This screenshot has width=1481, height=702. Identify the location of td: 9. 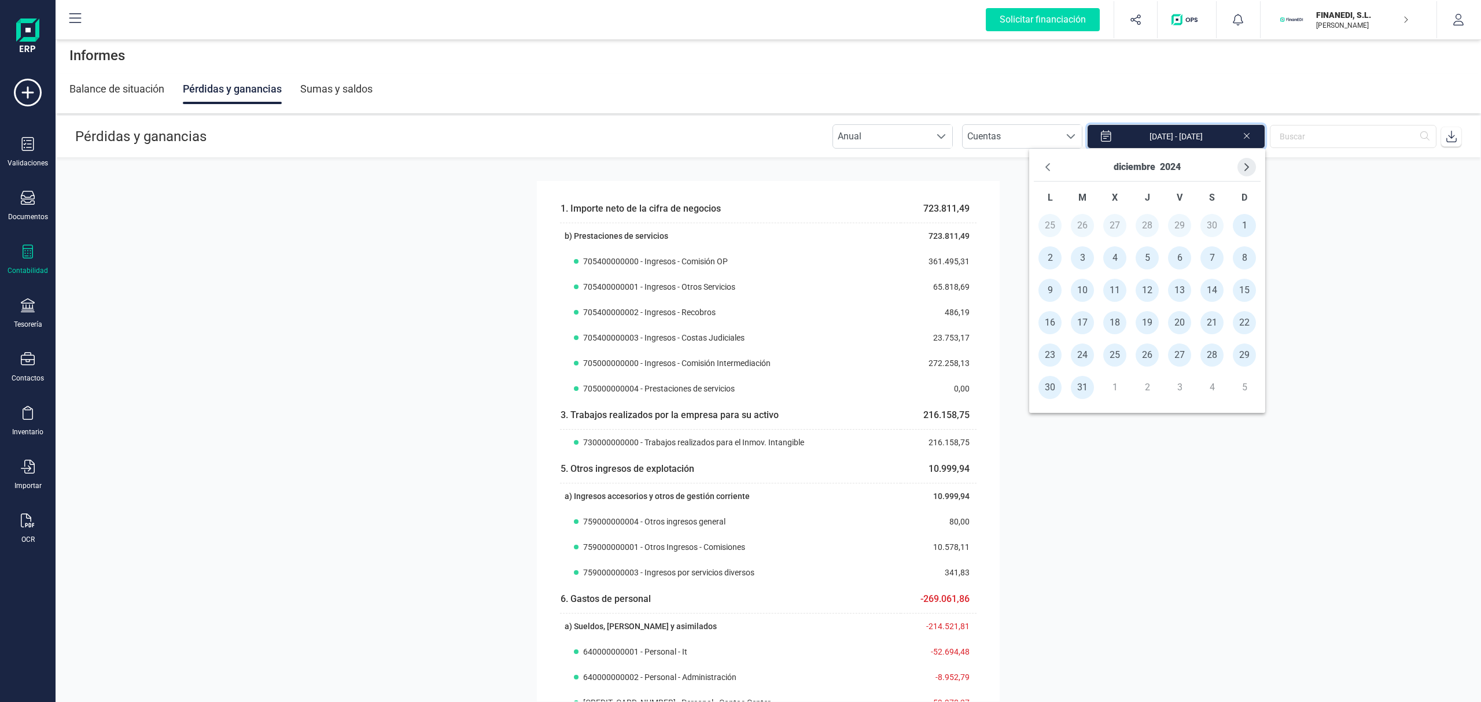
(1050, 290).